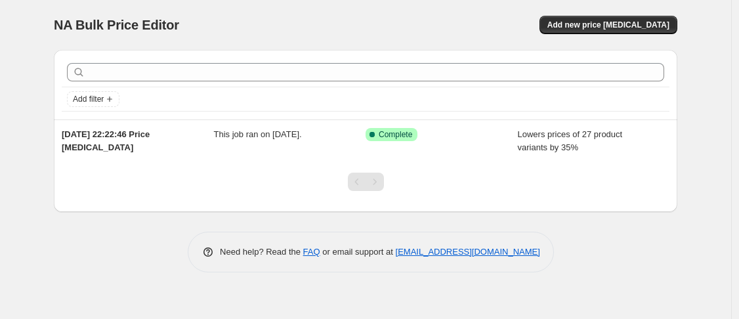  Describe the element at coordinates (93, 99) in the screenshot. I see `button: Add filter` at that location.